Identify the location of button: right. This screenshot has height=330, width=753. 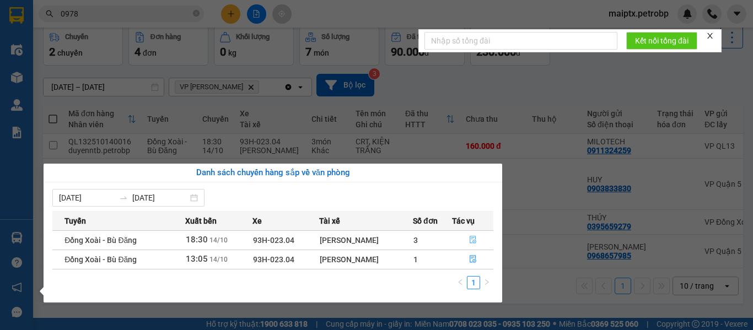
(487, 283).